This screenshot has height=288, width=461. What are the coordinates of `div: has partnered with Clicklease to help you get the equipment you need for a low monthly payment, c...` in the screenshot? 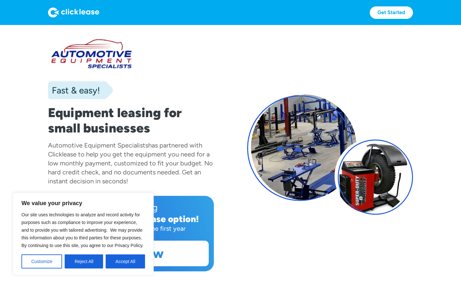 It's located at (130, 163).